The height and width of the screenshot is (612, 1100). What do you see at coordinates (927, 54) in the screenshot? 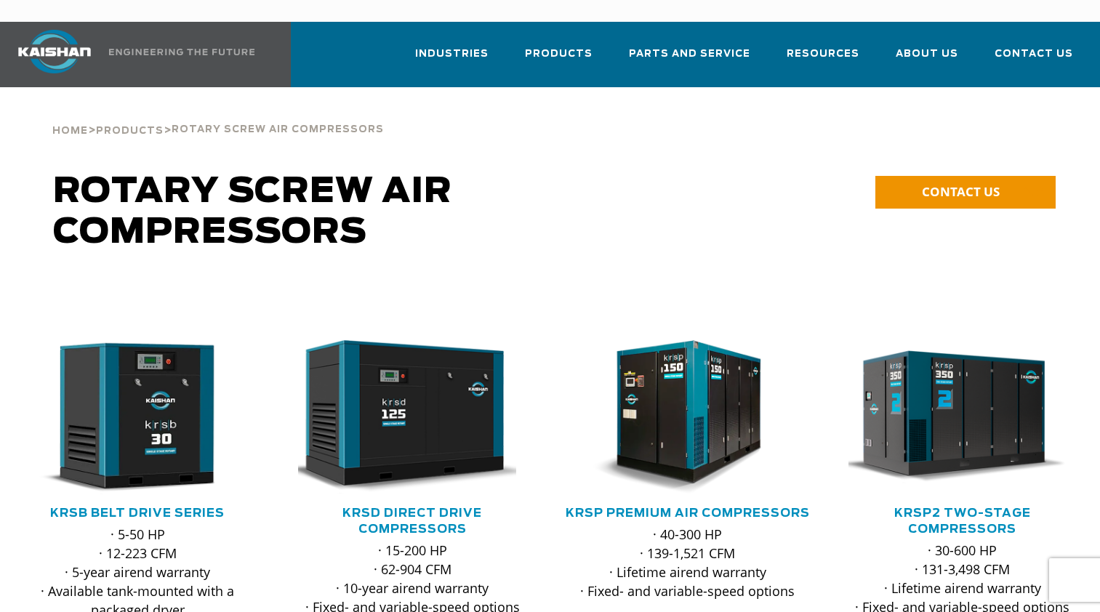
I see `span: About Us` at bounding box center [927, 54].